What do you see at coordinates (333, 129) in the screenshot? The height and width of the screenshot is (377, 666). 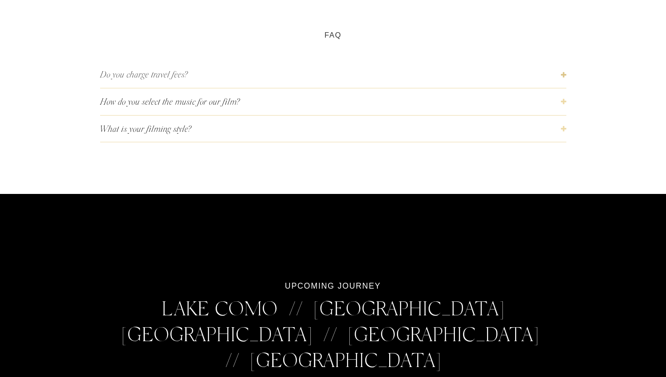 I see `button: What is your filming style?` at bounding box center [333, 129].